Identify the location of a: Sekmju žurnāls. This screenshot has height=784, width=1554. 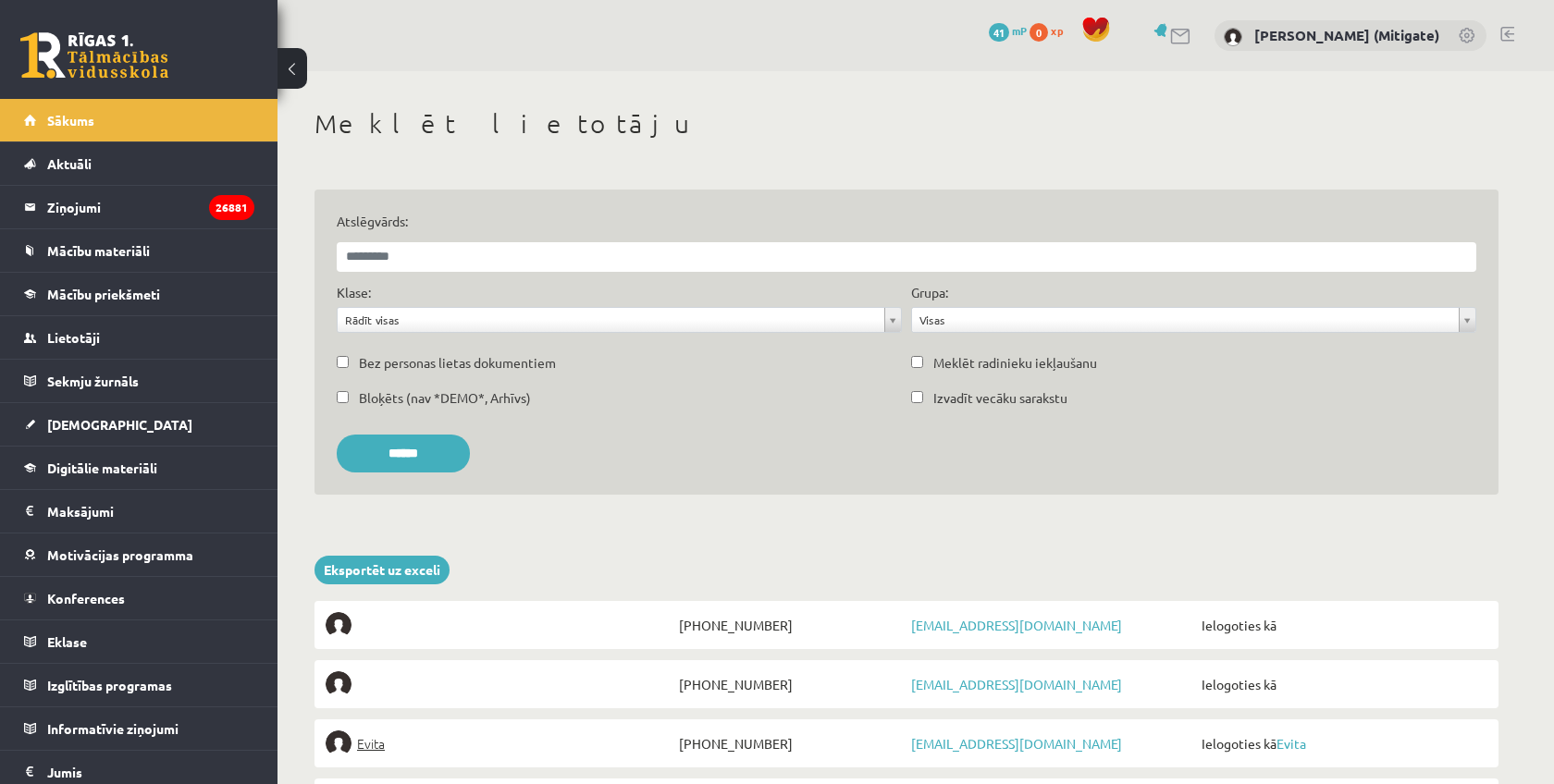
(139, 381).